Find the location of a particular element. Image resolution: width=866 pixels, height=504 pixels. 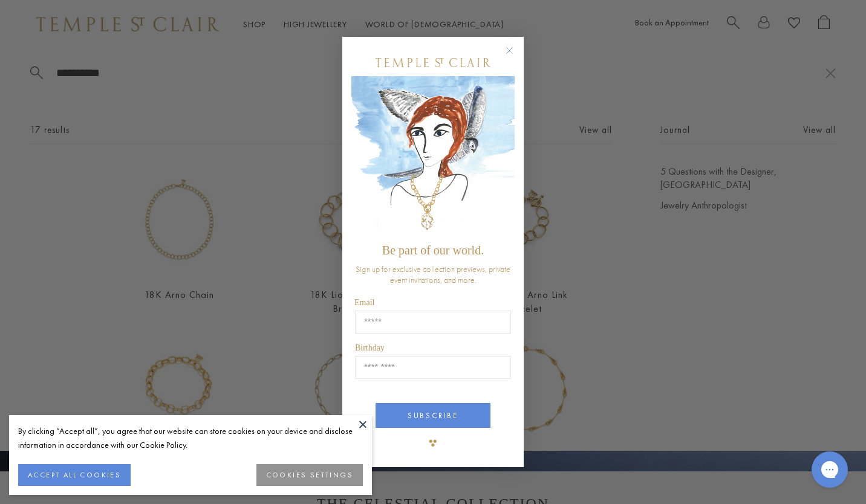

div: By clicking “Accept all”, you agree that our website can store cookies on your device and disclos... is located at coordinates (190, 438).